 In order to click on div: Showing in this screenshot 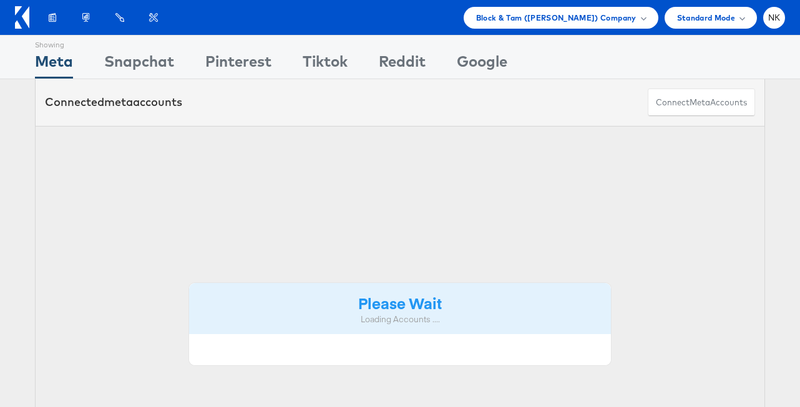, I will do `click(54, 43)`.